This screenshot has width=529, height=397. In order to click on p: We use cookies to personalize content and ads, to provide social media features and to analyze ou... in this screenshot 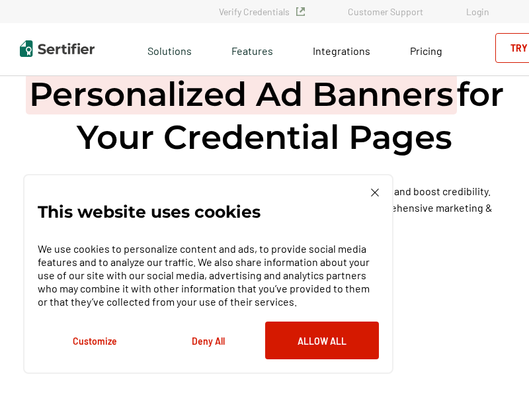, I will do `click(208, 275)`.